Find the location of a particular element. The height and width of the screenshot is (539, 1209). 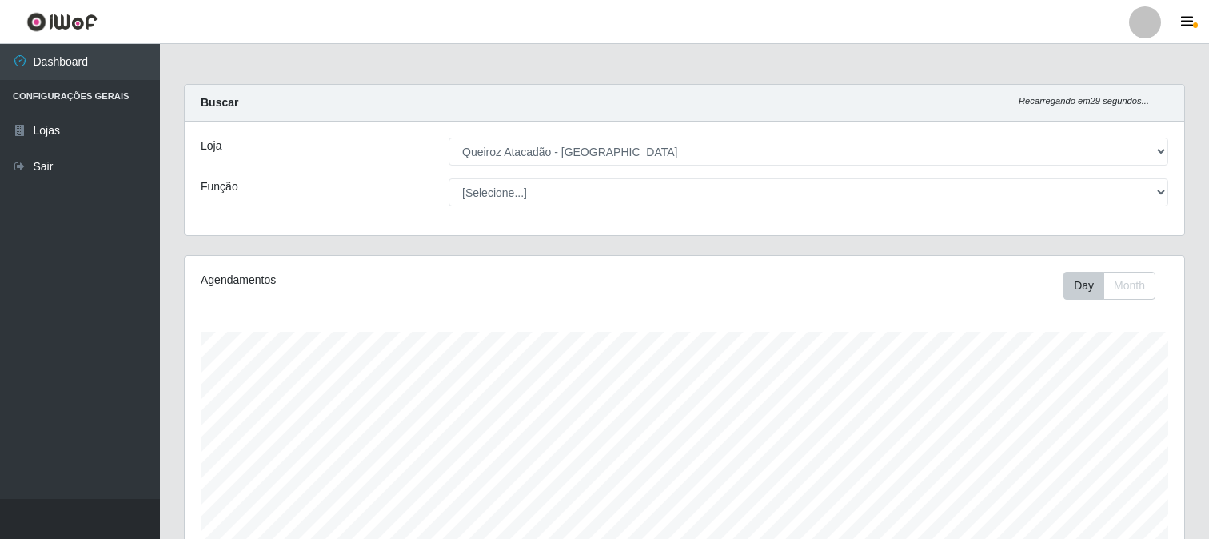

div: Agendamentos is located at coordinates (395, 280).